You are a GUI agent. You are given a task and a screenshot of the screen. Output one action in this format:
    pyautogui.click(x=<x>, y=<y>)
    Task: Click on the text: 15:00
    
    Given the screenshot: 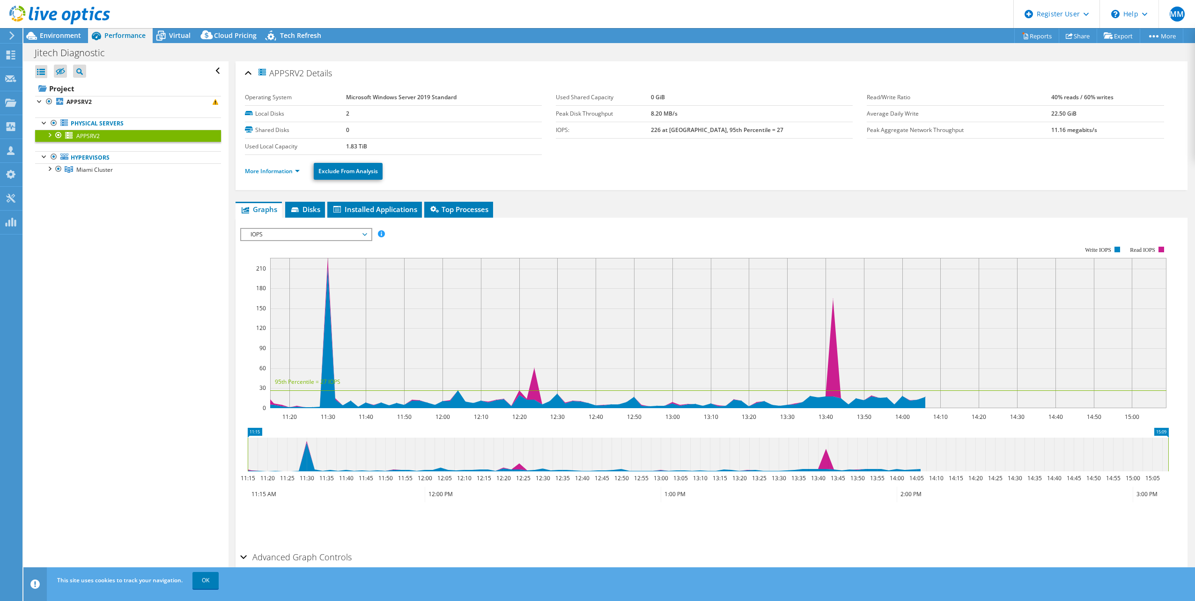 What is the action you would take?
    pyautogui.click(x=1133, y=478)
    